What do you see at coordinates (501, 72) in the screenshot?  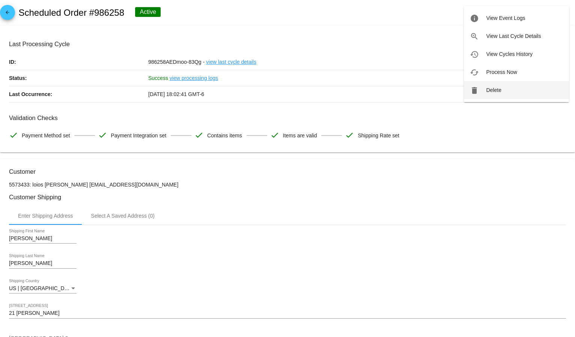 I see `span: Process Now` at bounding box center [501, 72].